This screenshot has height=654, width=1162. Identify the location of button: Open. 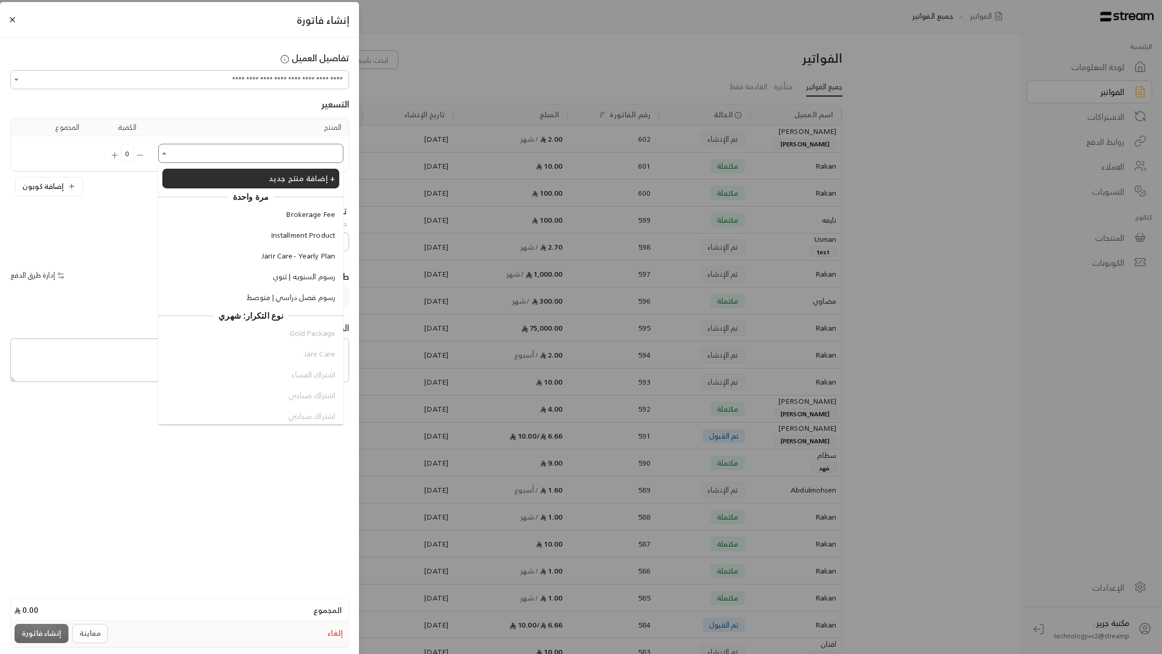
(17, 80).